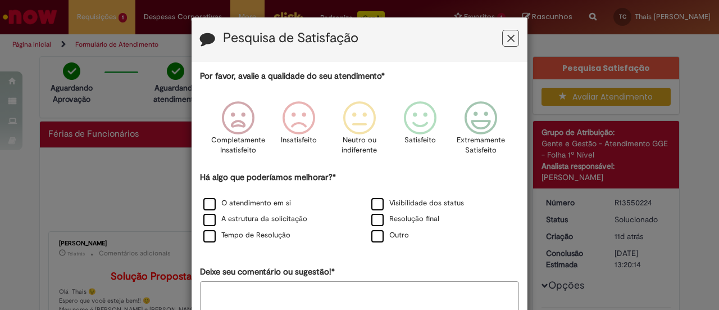 The height and width of the screenshot is (310, 719). What do you see at coordinates (390, 235) in the screenshot?
I see `label: Outro` at bounding box center [390, 235].